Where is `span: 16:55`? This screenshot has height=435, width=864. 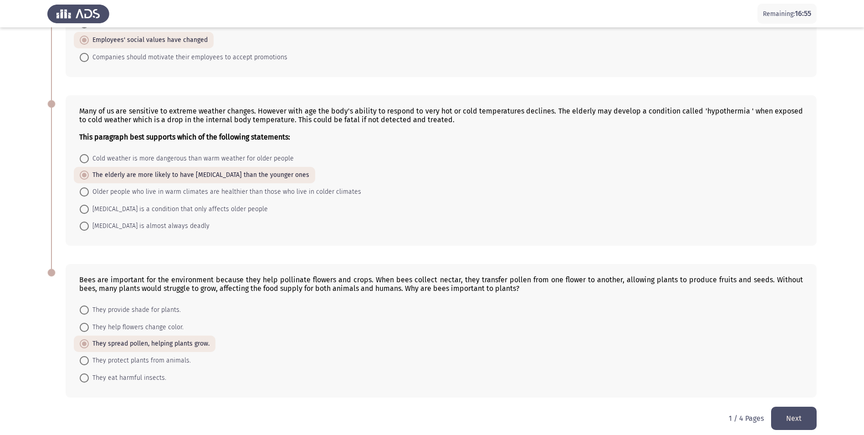 span: 16:55 is located at coordinates (803, 13).